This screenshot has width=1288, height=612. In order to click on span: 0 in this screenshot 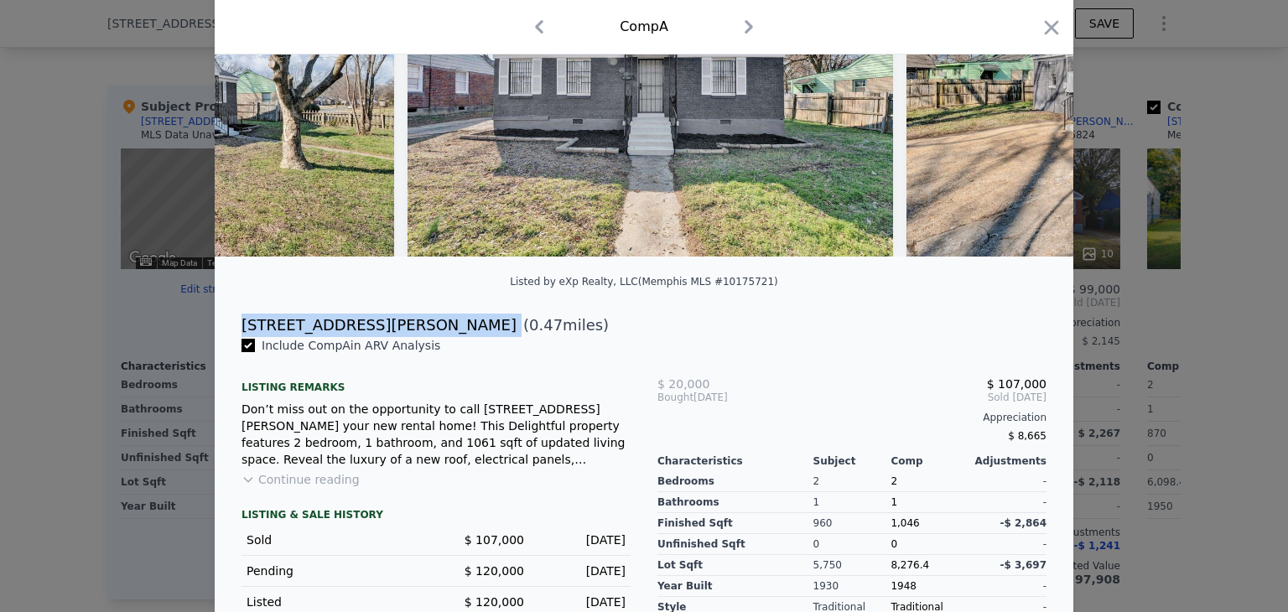, I will do `click(894, 544)`.